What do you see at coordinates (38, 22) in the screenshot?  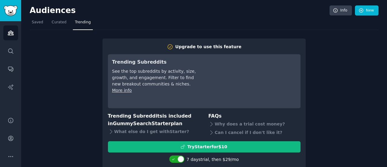 I see `span: Saved` at bounding box center [38, 22].